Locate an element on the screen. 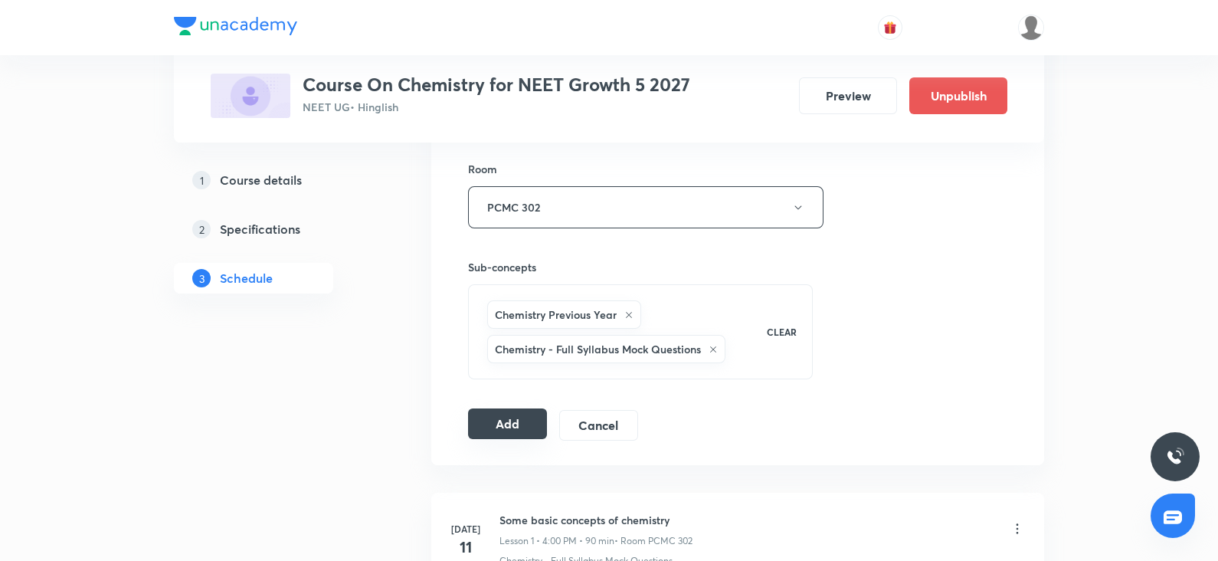 The height and width of the screenshot is (561, 1218). p: NEET UG • Hinglish is located at coordinates (496, 106).